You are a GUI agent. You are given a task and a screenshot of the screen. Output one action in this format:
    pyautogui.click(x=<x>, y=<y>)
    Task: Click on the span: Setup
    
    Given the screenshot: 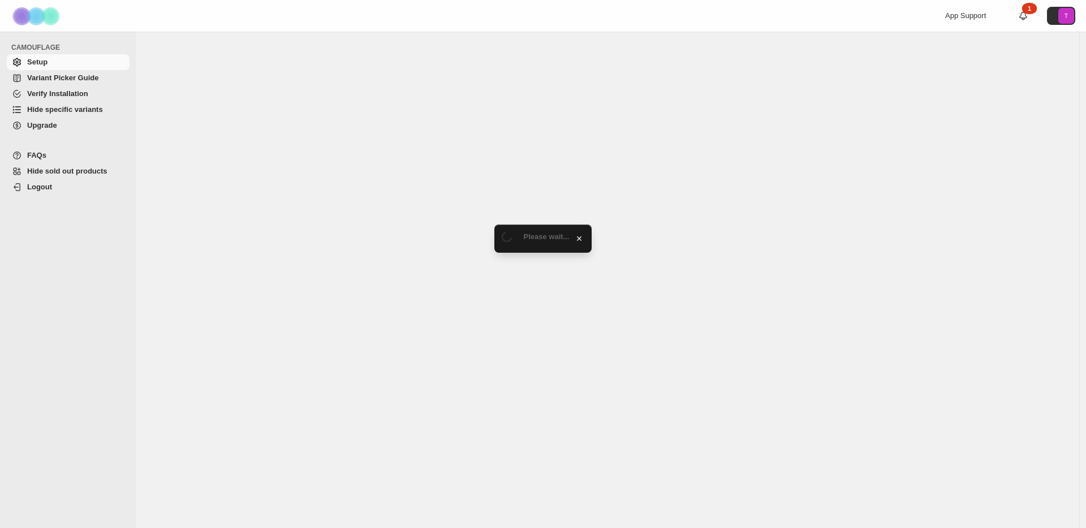 What is the action you would take?
    pyautogui.click(x=37, y=62)
    